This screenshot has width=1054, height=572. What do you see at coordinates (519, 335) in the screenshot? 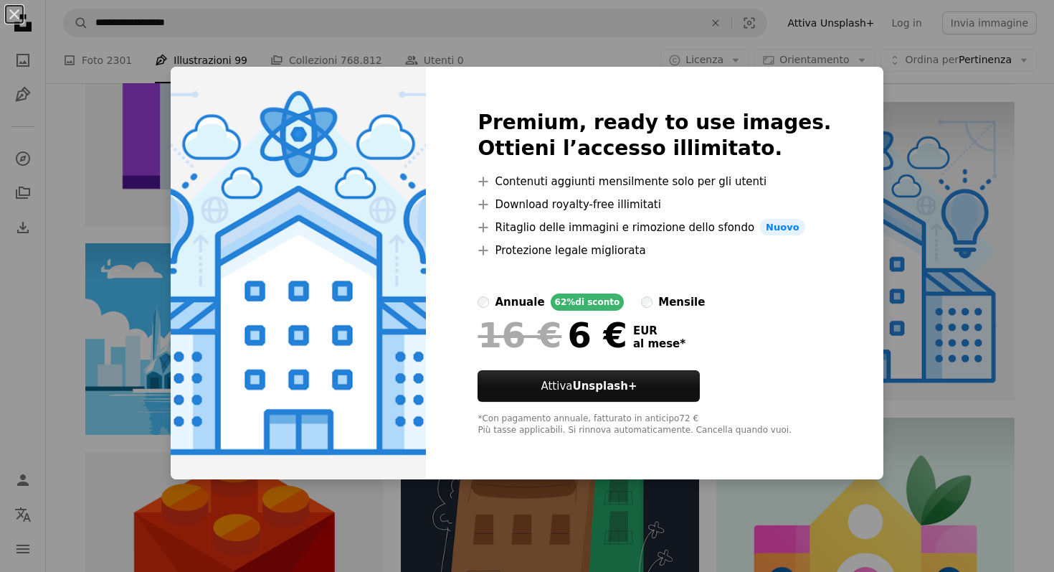
I see `span: 16 €` at bounding box center [519, 335].